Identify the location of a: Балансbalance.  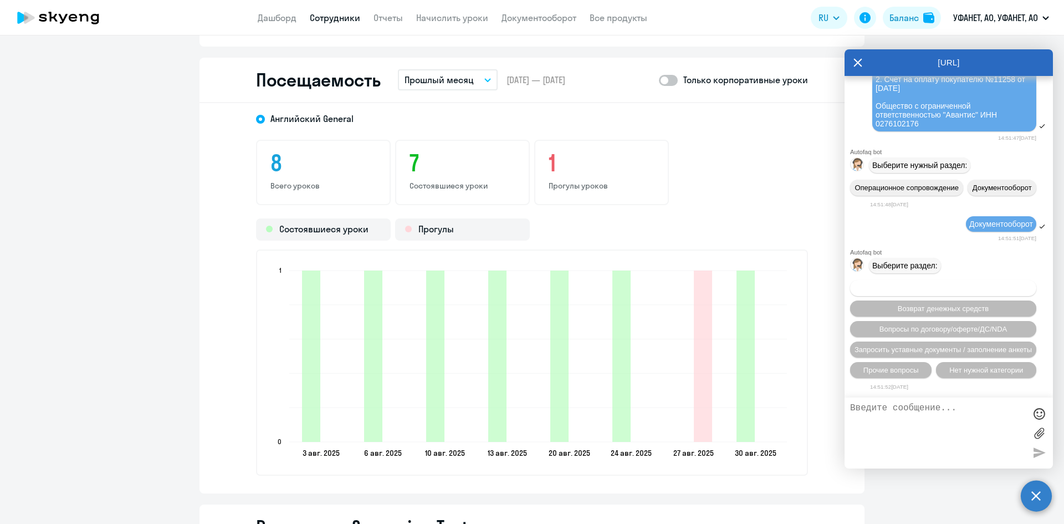
(911, 18).